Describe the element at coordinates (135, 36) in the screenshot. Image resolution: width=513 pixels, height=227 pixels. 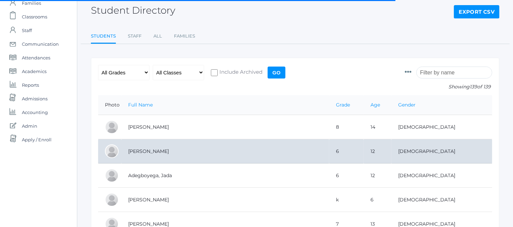
I see `a: Staff` at that location.